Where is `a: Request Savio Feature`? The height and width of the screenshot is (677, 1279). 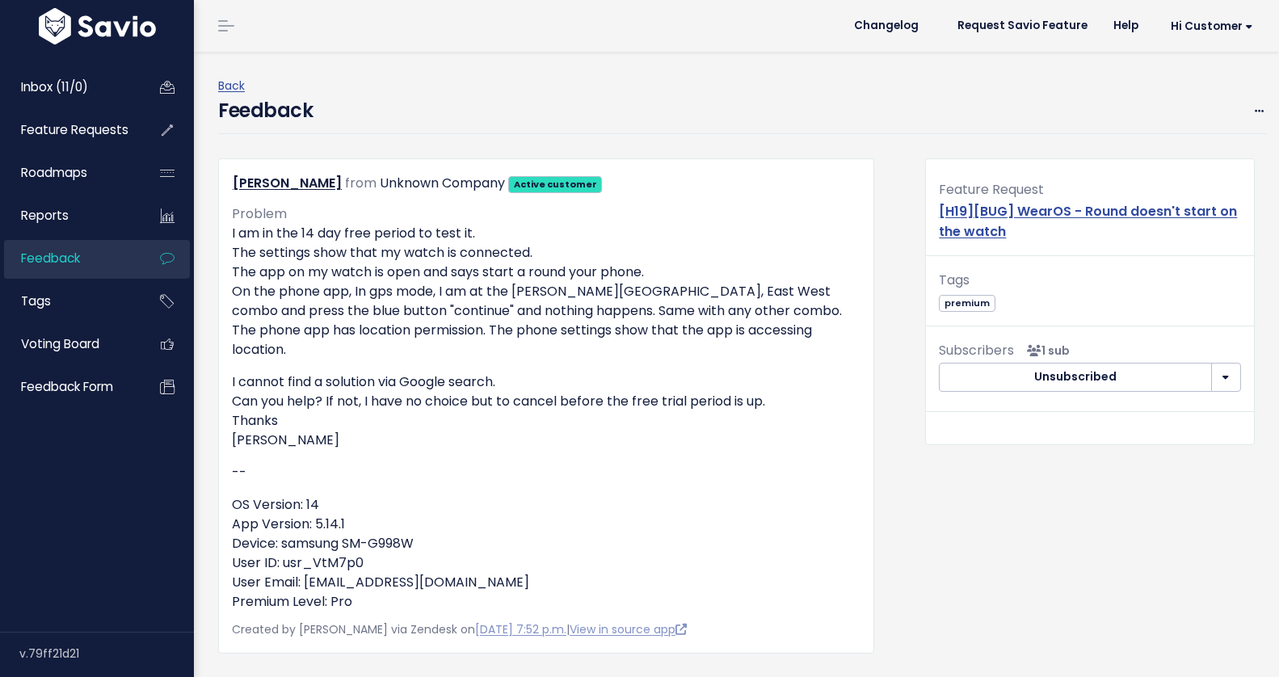
a: Request Savio Feature is located at coordinates (1022, 26).